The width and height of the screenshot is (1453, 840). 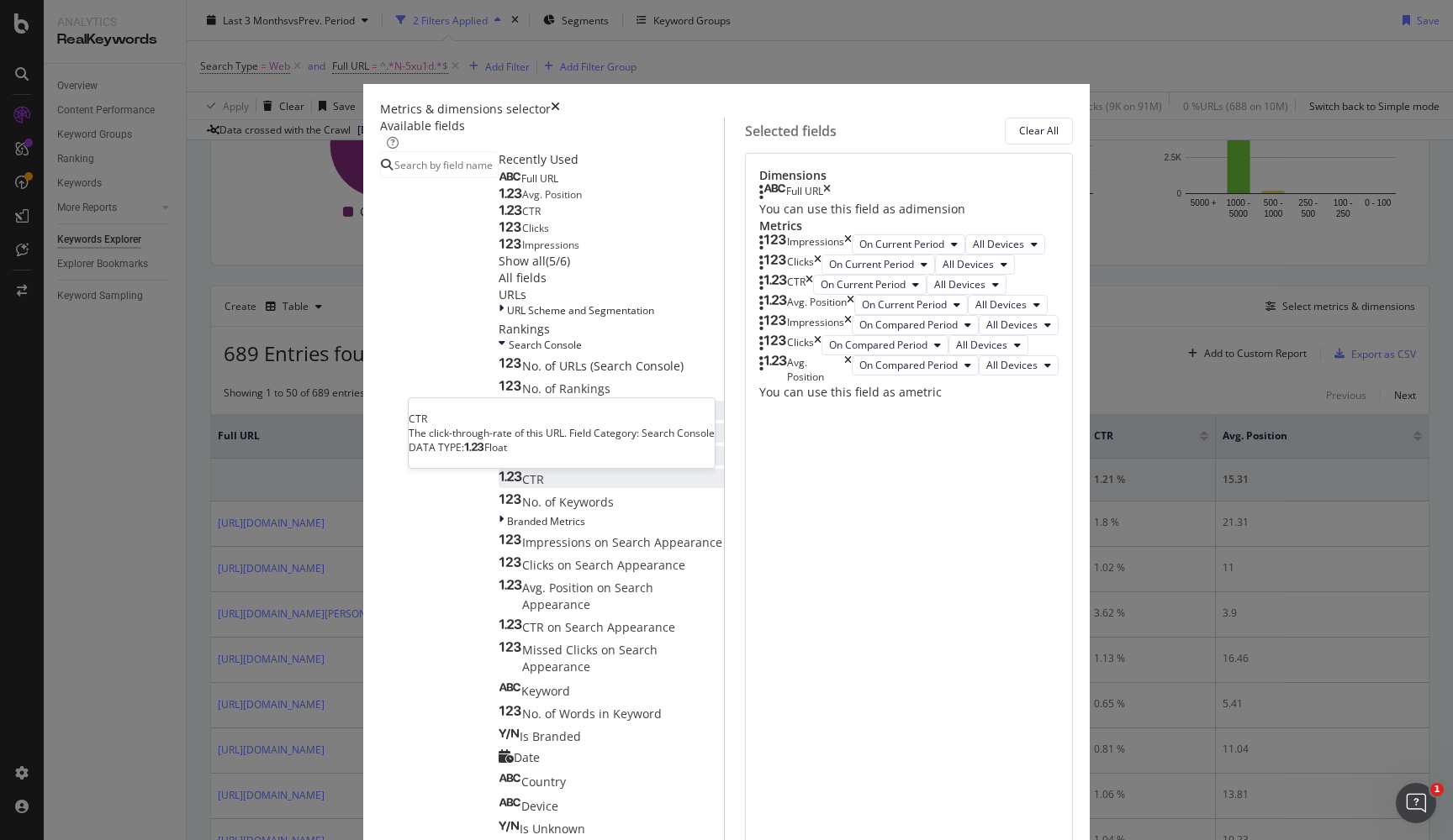 I want to click on span: Avg. Position, so click(x=551, y=194).